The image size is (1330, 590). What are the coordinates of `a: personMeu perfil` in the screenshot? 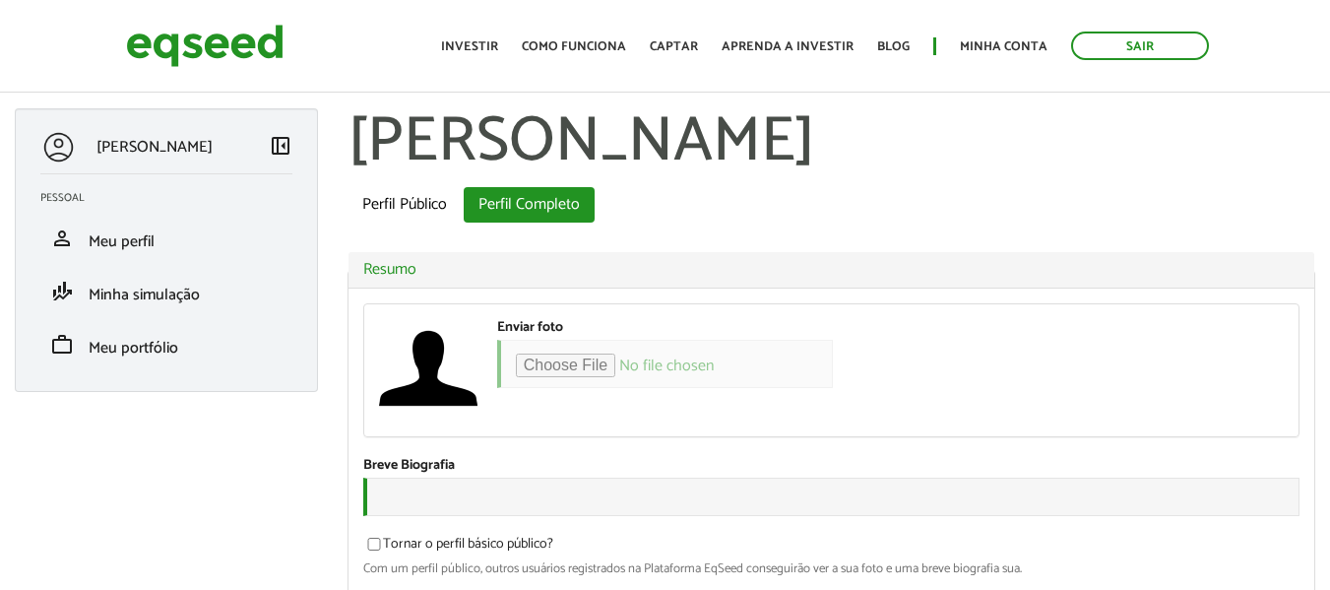 It's located at (166, 238).